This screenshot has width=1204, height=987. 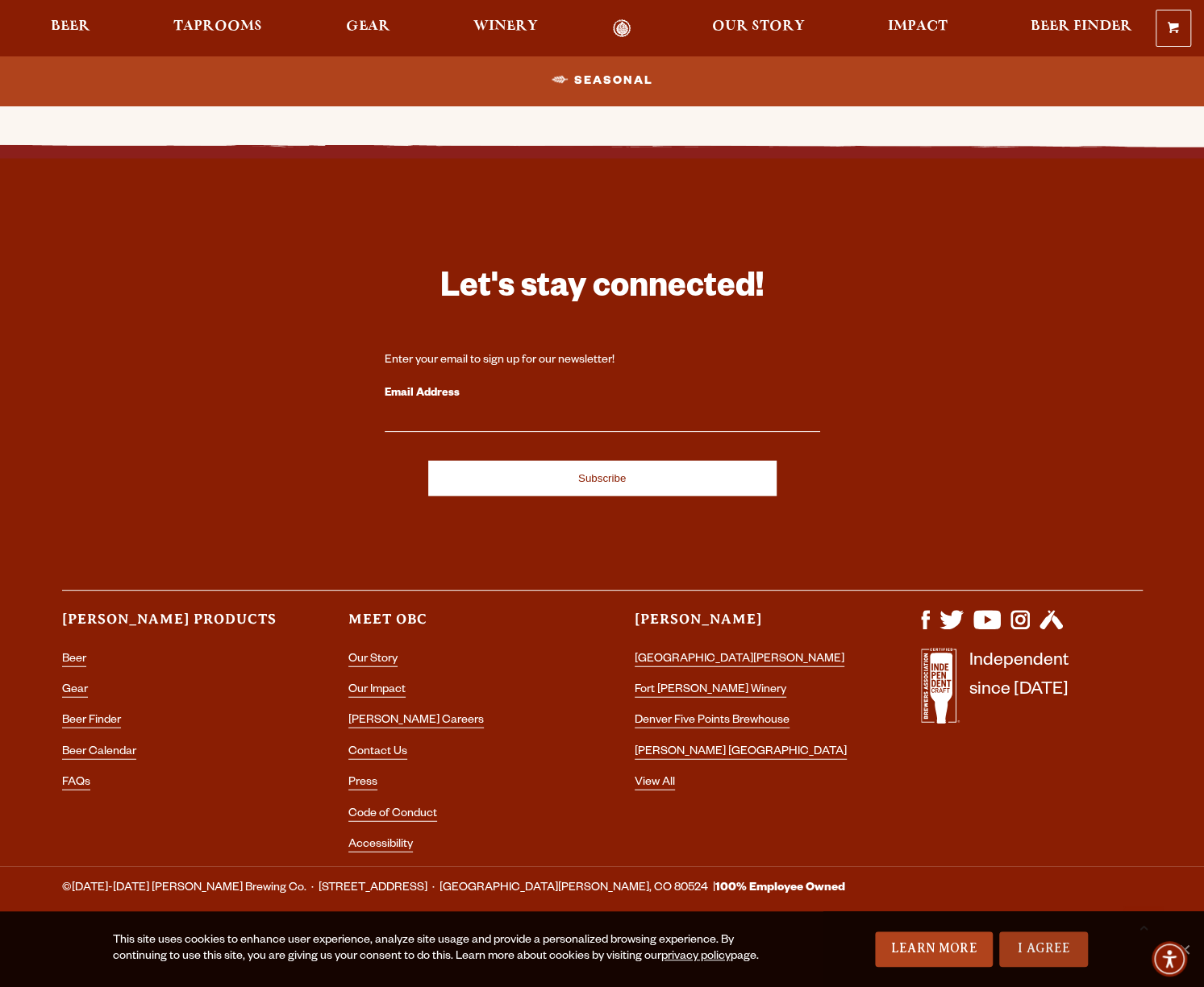 I want to click on a: Odell Home, so click(x=621, y=28).